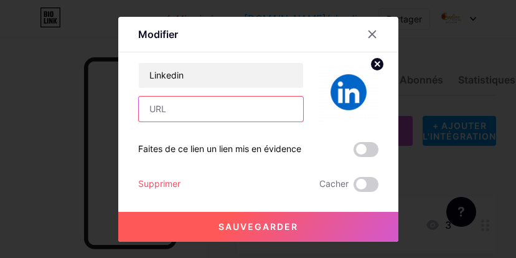  Describe the element at coordinates (220, 148) in the screenshot. I see `font: Faites de ce lien un lien mis en évidence` at that location.